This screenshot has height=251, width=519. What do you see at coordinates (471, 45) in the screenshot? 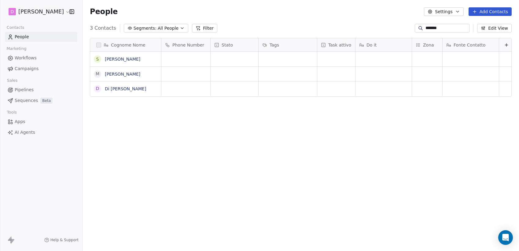
I see `div: Fonte Contatto` at bounding box center [471, 45].